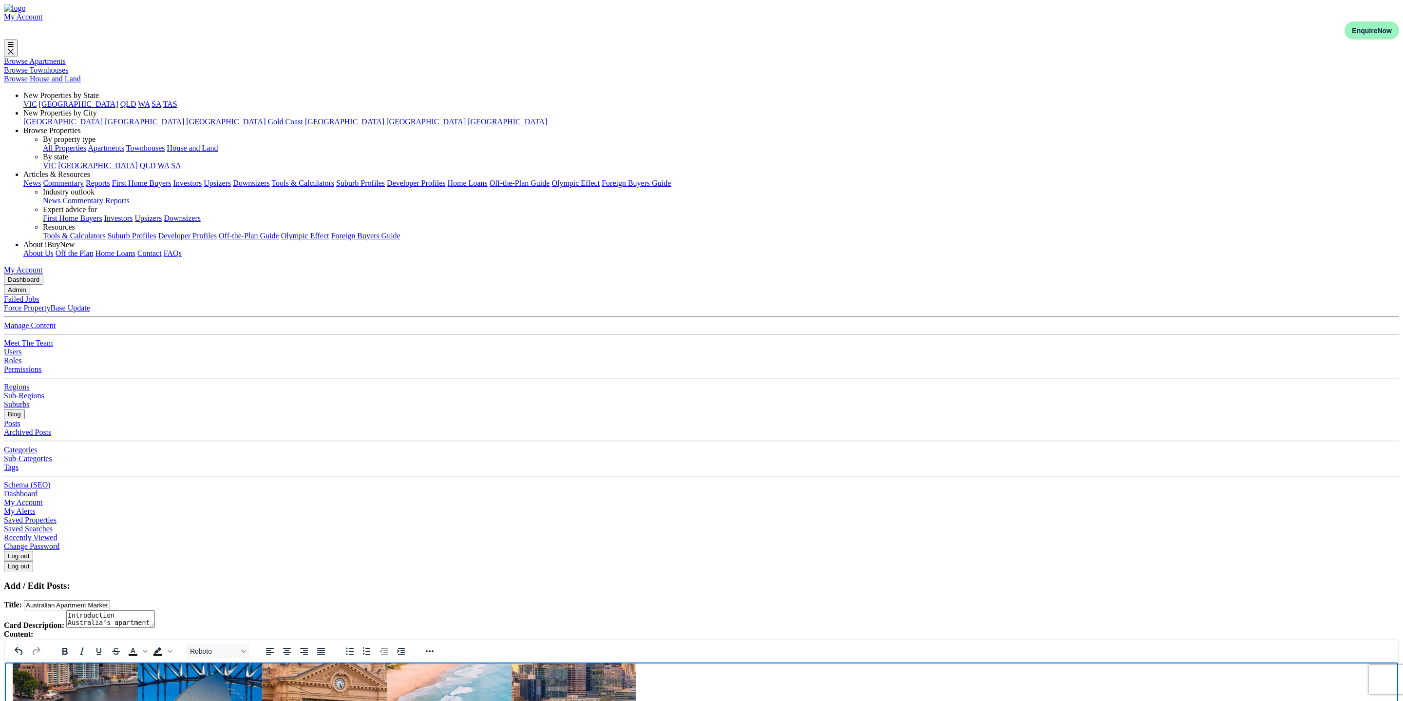  Describe the element at coordinates (697, 248) in the screenshot. I see `h2: A Market Defined by Shortage and Change` at that location.